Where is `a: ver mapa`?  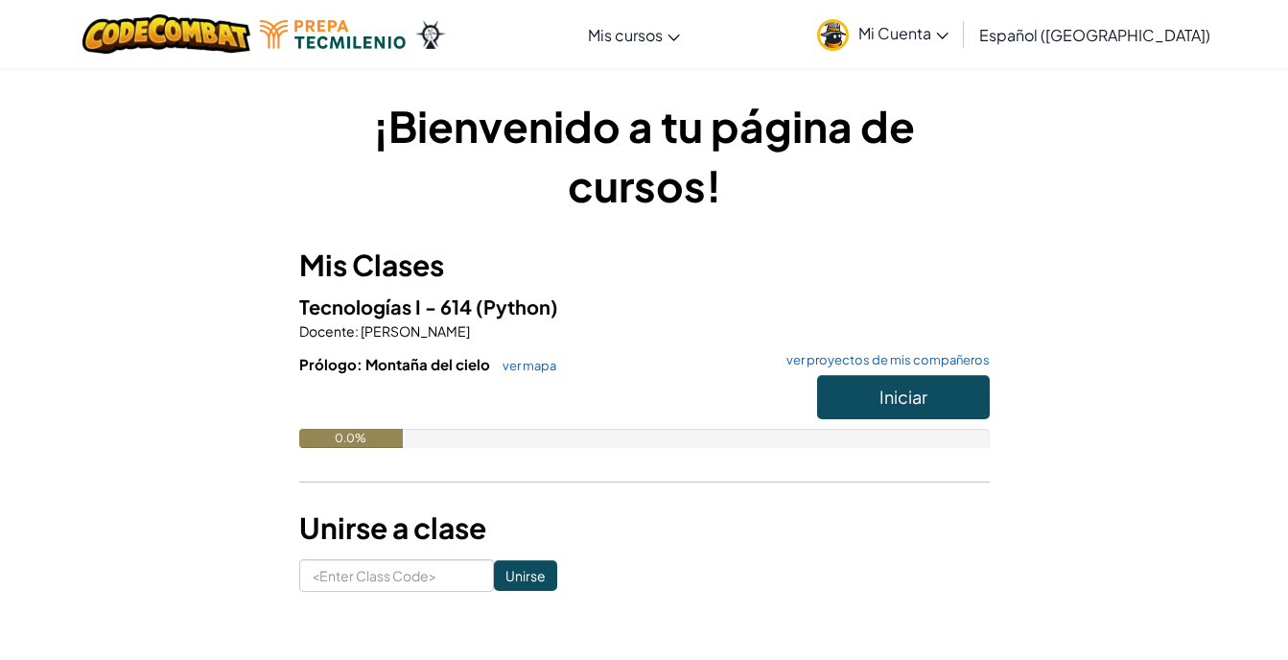
a: ver mapa is located at coordinates (525, 365).